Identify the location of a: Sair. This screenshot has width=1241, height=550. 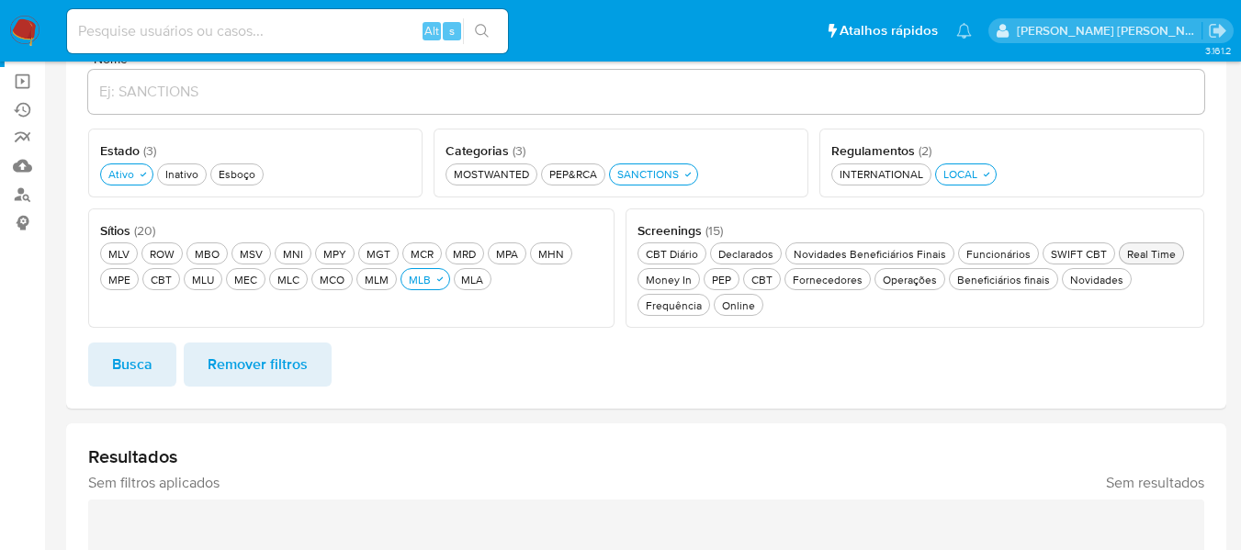
(1217, 30).